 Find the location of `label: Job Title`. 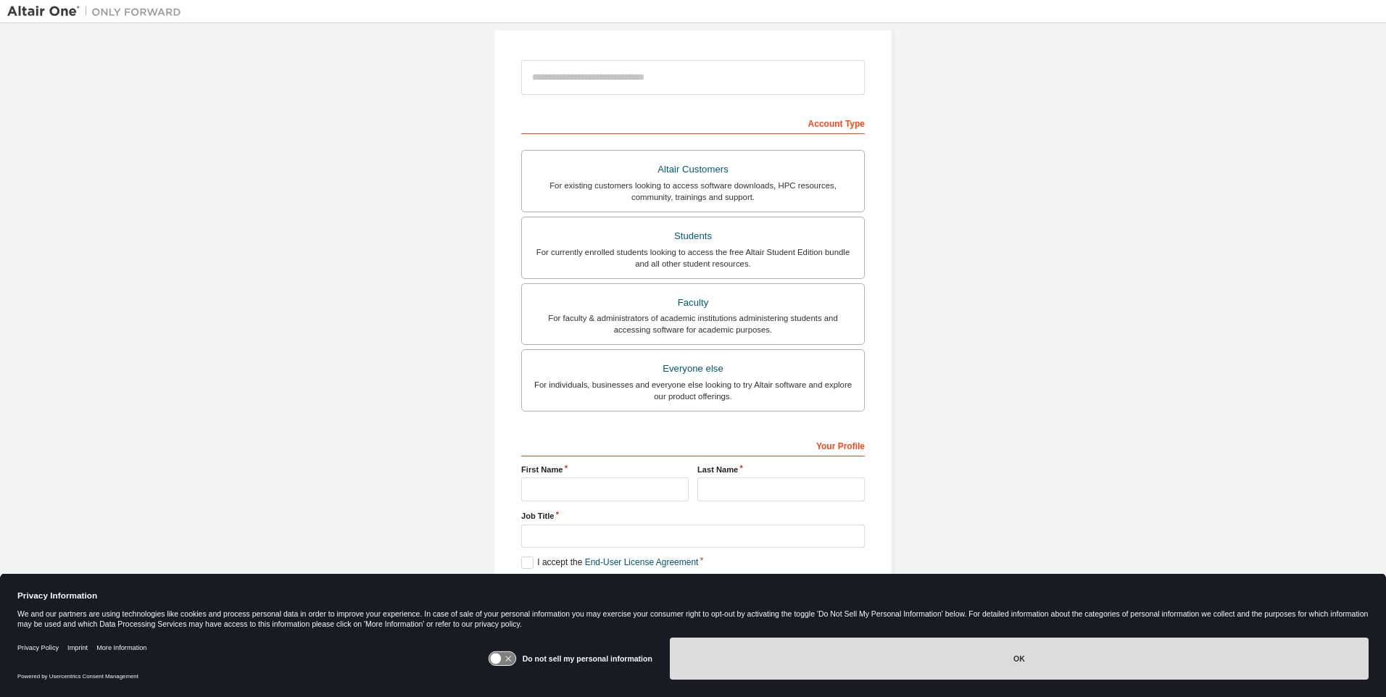

label: Job Title is located at coordinates (693, 516).